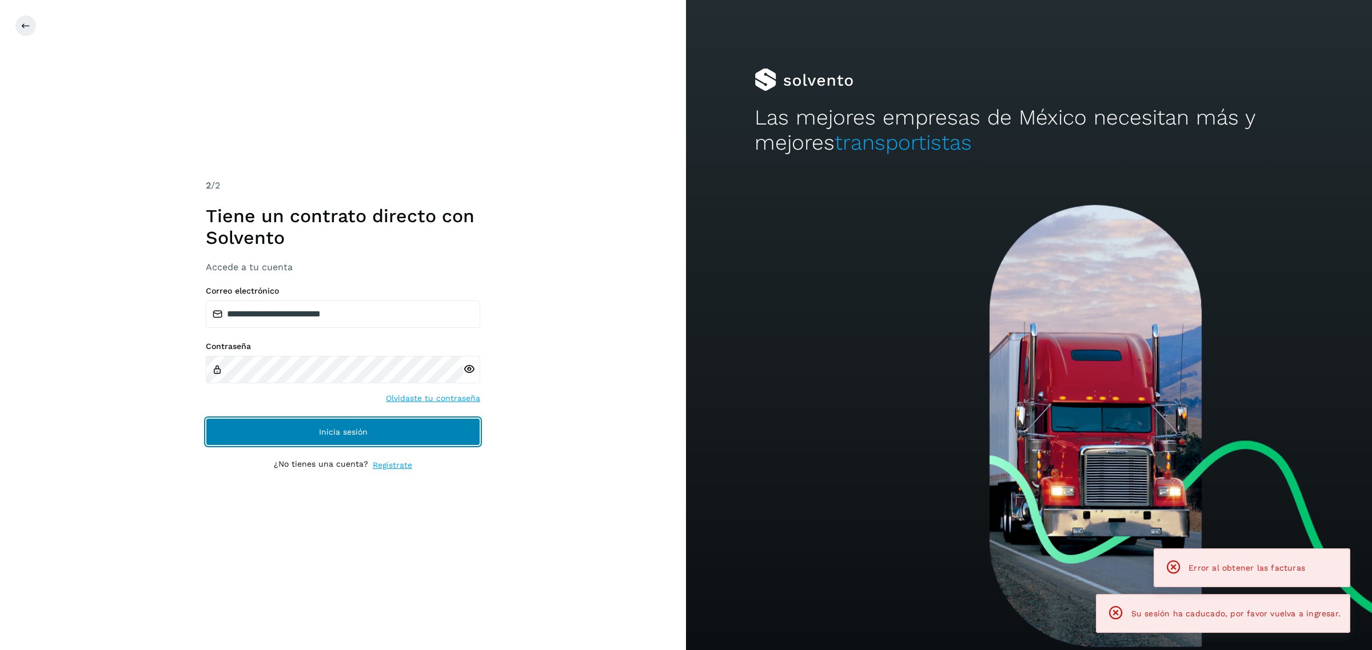 The width and height of the screenshot is (1372, 650). I want to click on h2: Las mejores empresas de México necesitan más y mejores, so click(1029, 130).